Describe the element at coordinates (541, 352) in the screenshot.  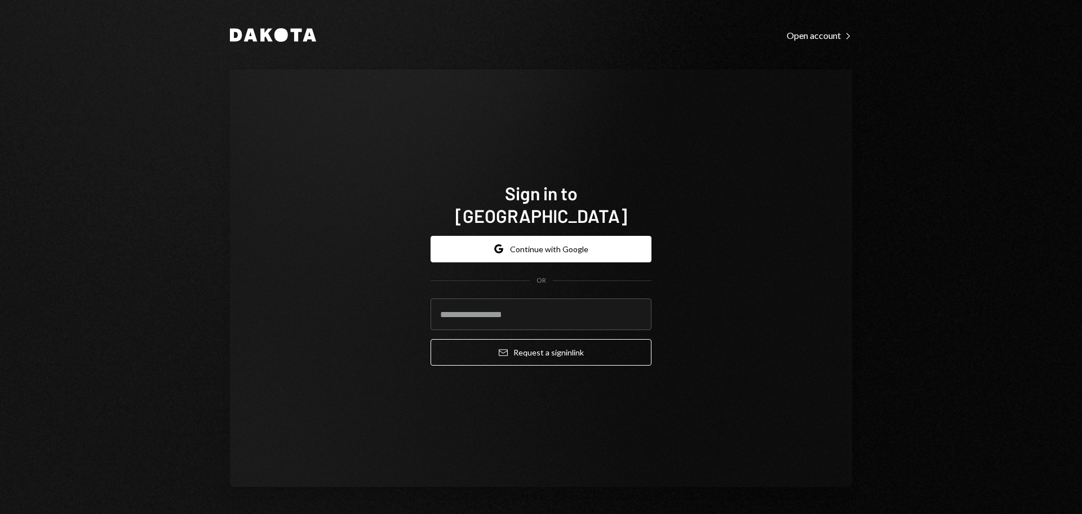
I see `button: Request a signinlink` at that location.